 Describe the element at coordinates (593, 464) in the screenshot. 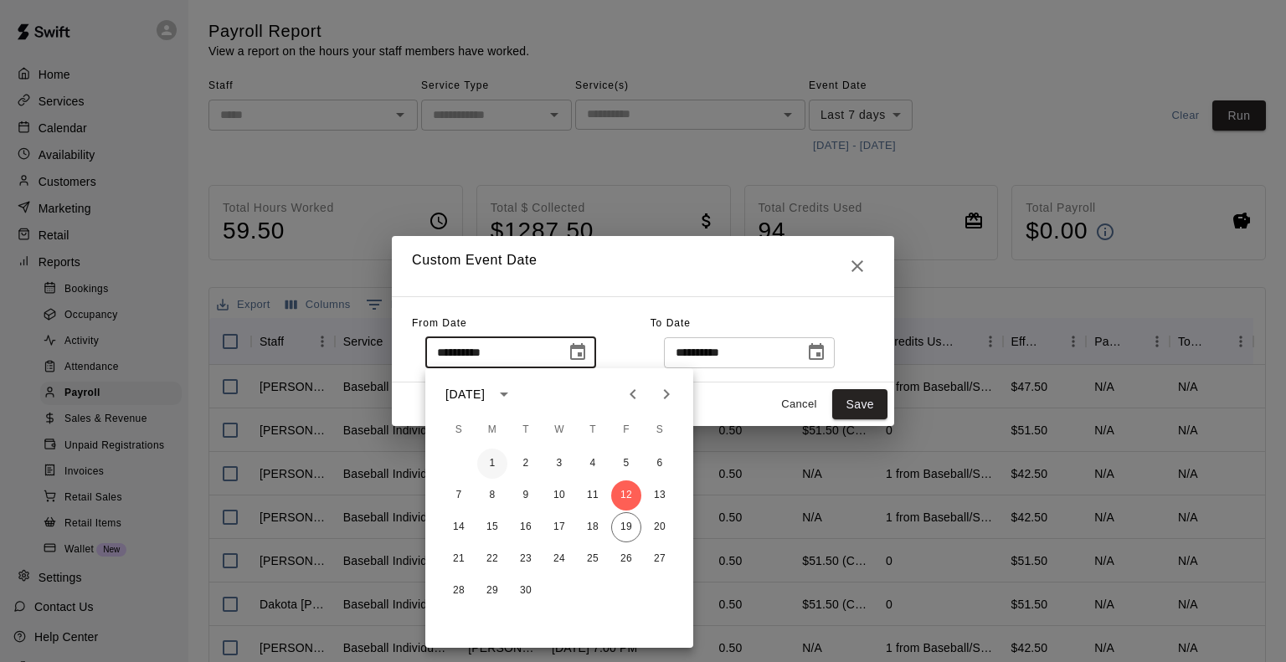

I see `button: 4` at that location.